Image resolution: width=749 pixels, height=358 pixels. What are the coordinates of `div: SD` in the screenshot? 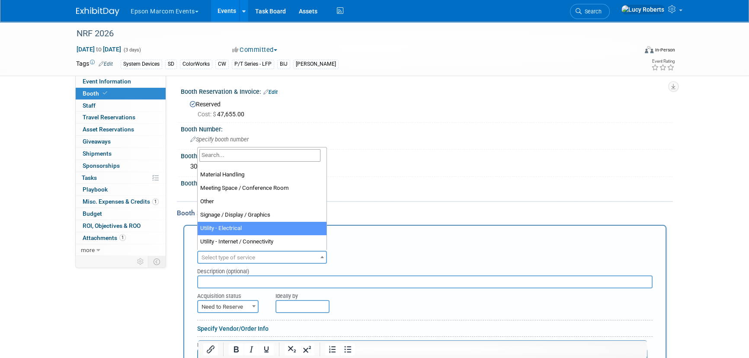 It's located at (171, 64).